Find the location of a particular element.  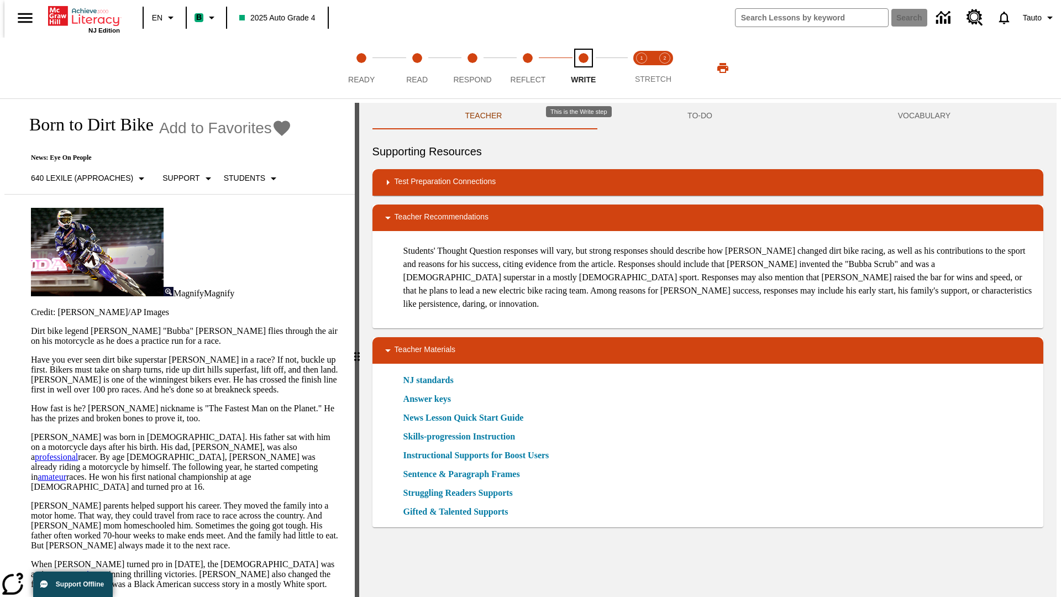

p: Teacher Materials is located at coordinates (425, 350).